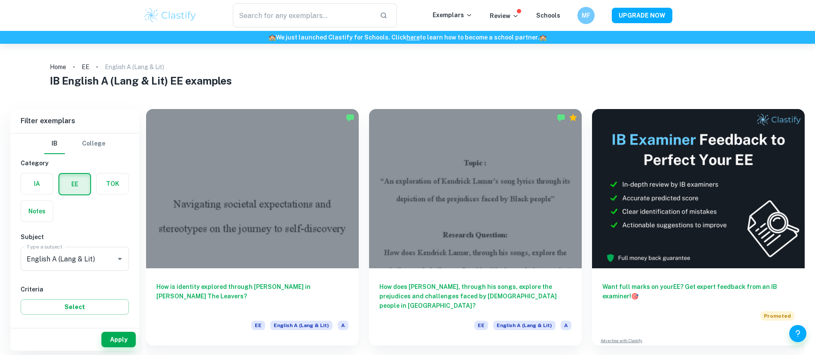 This screenshot has height=355, width=815. I want to click on h1: IB English A (Lang & Lit) EE examples, so click(407, 81).